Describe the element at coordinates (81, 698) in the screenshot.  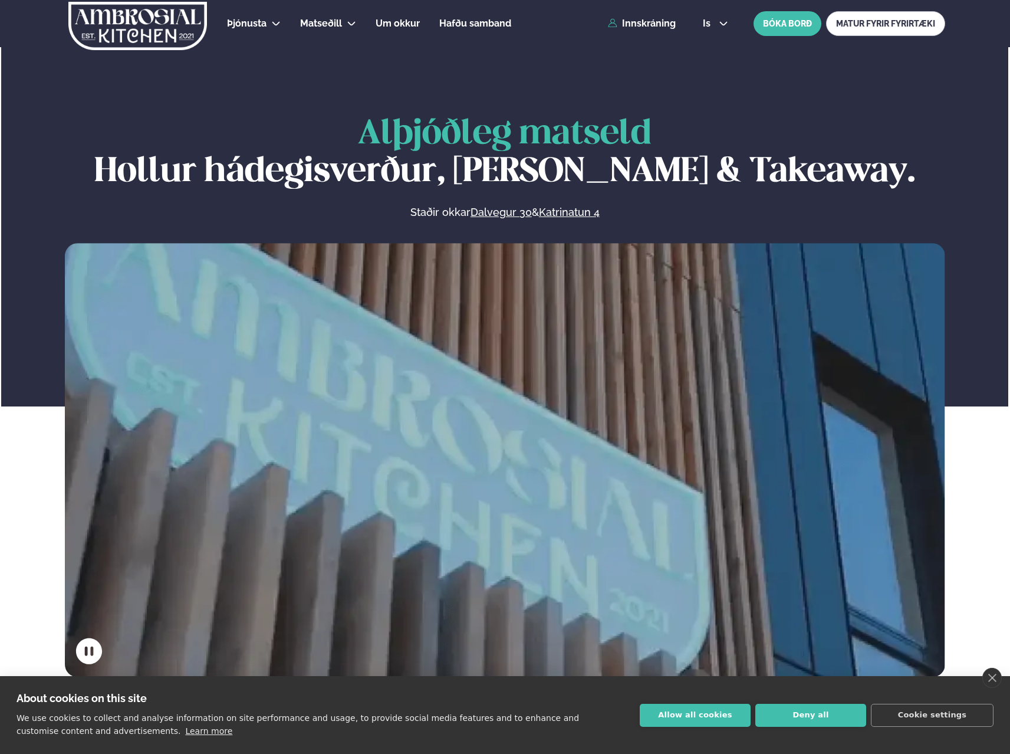
I see `strong: About cookies on this site` at that location.